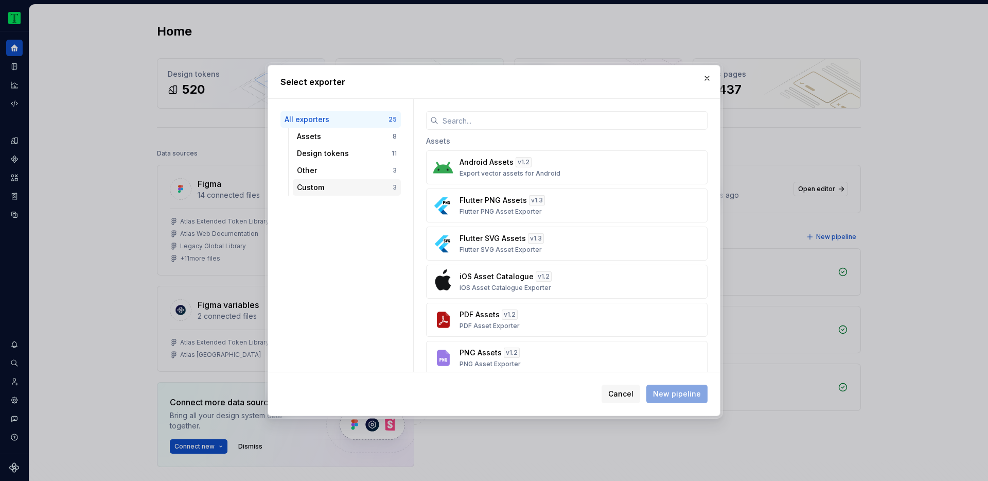 The height and width of the screenshot is (481, 988). What do you see at coordinates (510, 173) in the screenshot?
I see `p: Export vector assets for Android` at bounding box center [510, 173].